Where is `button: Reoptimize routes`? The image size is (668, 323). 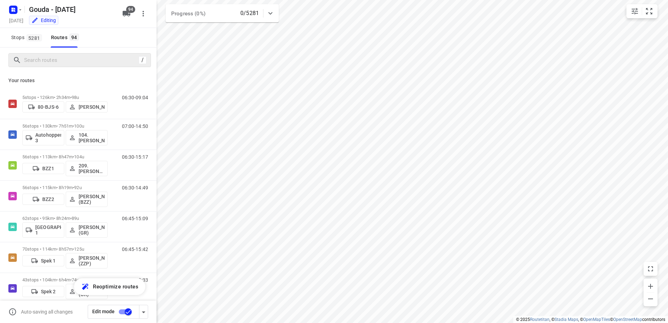
button: Reoptimize routes is located at coordinates (110, 286).